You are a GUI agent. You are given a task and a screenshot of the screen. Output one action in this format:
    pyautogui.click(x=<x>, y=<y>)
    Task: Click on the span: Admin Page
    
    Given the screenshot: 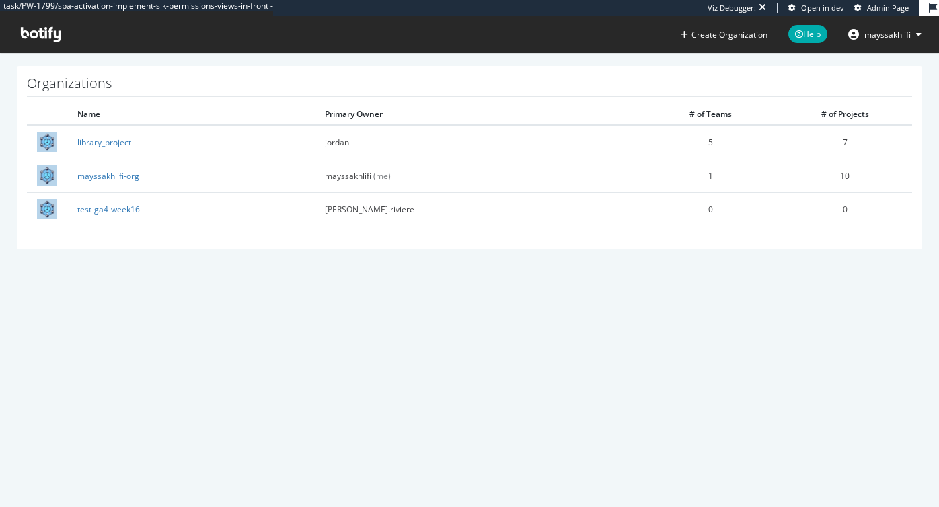 What is the action you would take?
    pyautogui.click(x=887, y=7)
    